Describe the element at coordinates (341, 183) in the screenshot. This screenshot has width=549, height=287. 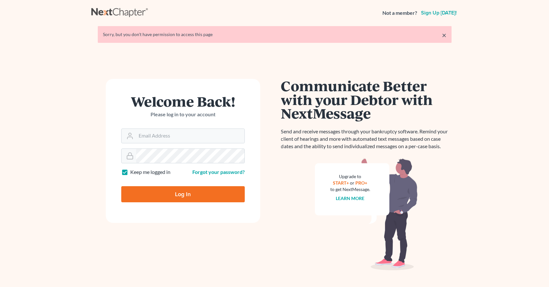
I see `a: START+` at that location.